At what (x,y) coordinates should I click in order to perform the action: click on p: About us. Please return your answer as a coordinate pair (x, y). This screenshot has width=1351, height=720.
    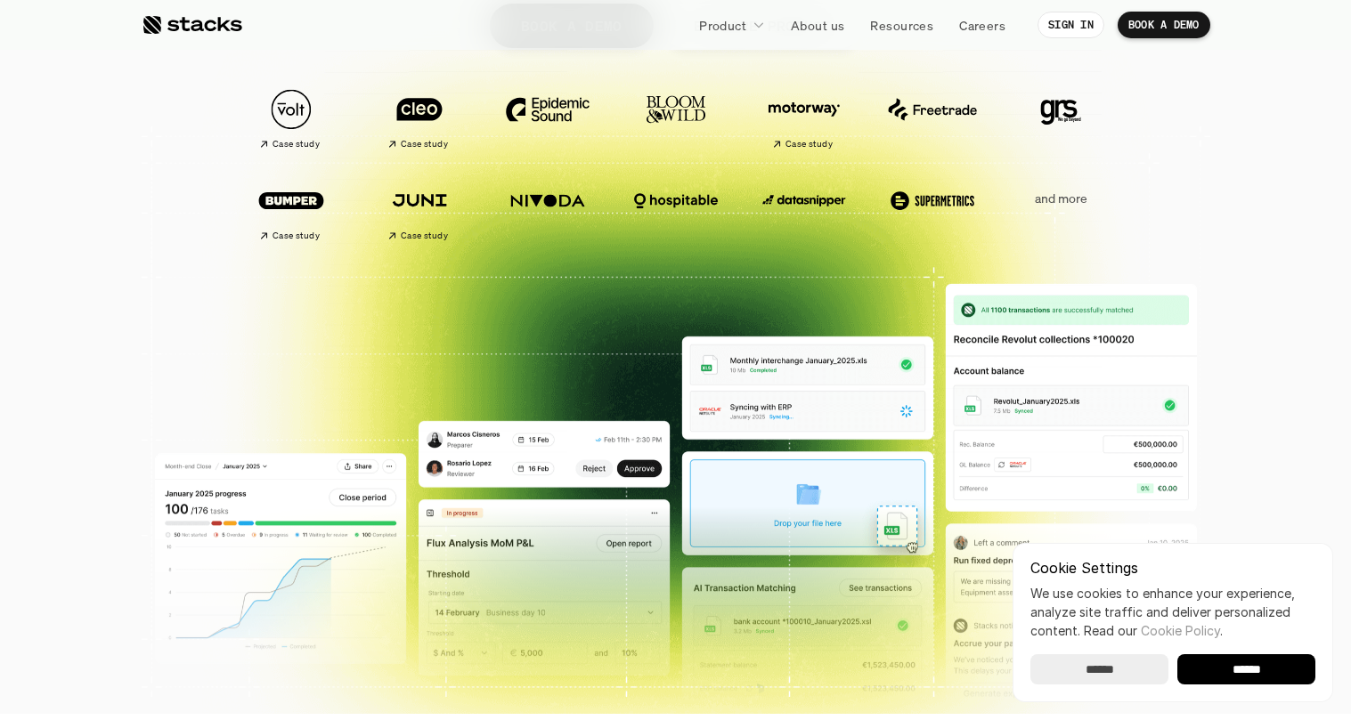
    Looking at the image, I should click on (817, 25).